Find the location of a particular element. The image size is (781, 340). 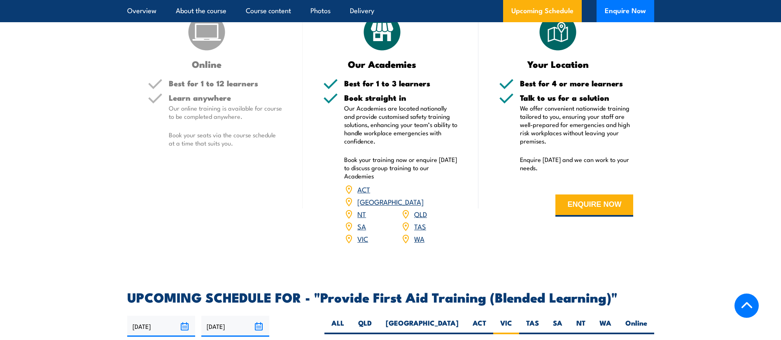

p: Book your seats via the course schedule at a time that suits you. is located at coordinates (226, 139).